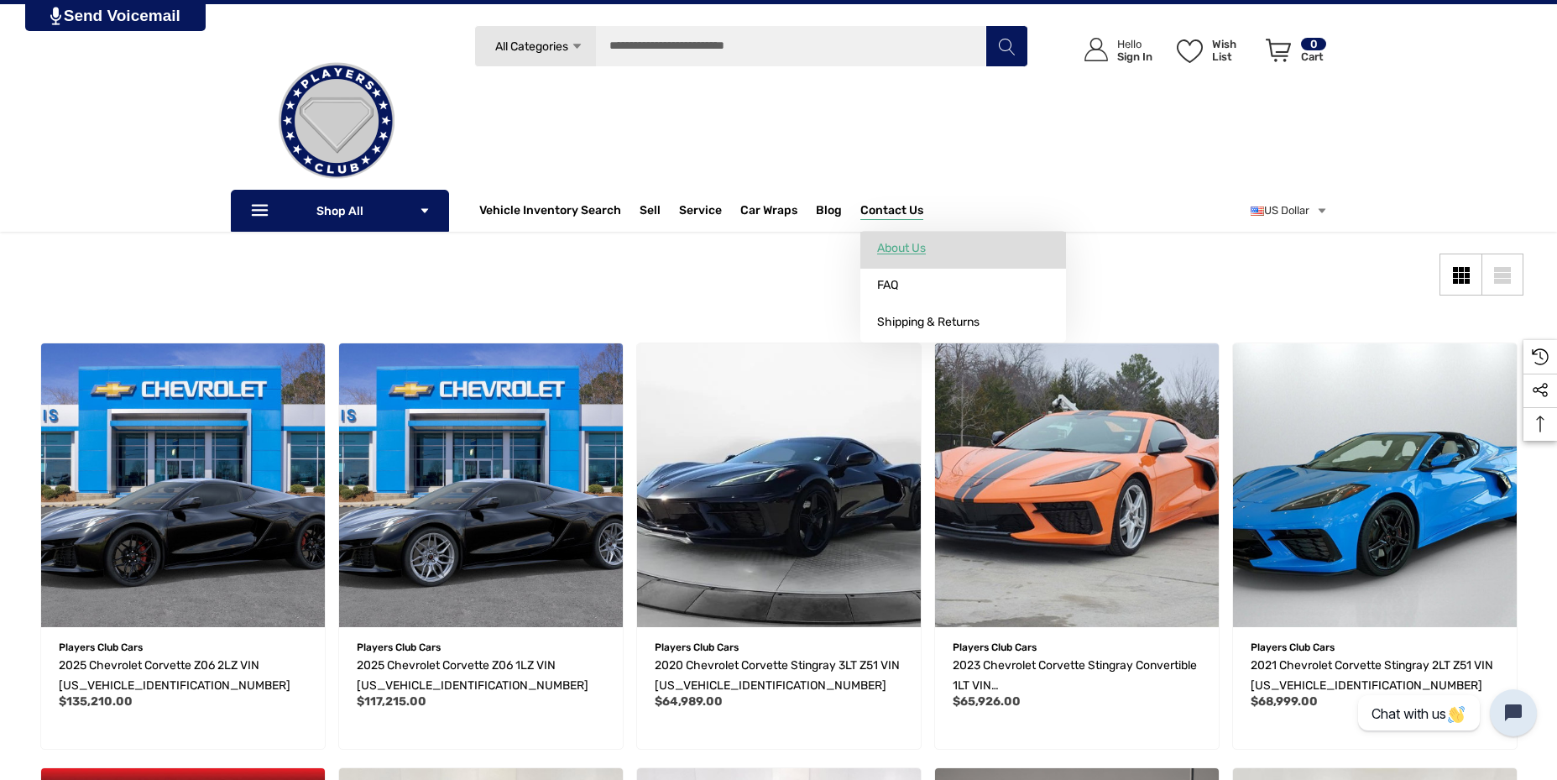 The width and height of the screenshot is (1557, 780). I want to click on a: Grid View, so click(1461, 274).